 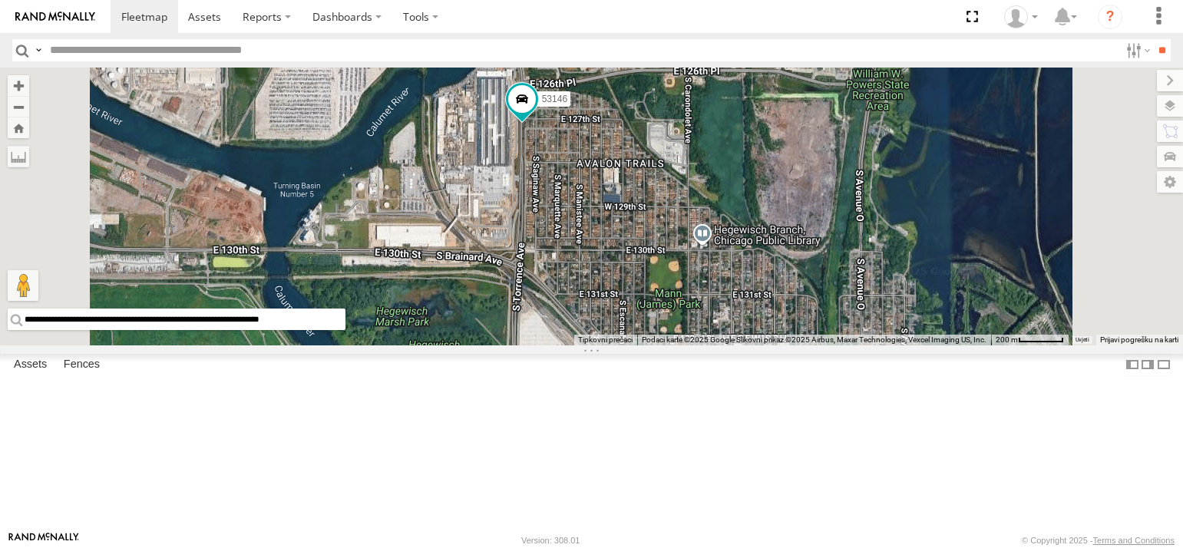 What do you see at coordinates (30, 365) in the screenshot?
I see `label: Assets` at bounding box center [30, 365].